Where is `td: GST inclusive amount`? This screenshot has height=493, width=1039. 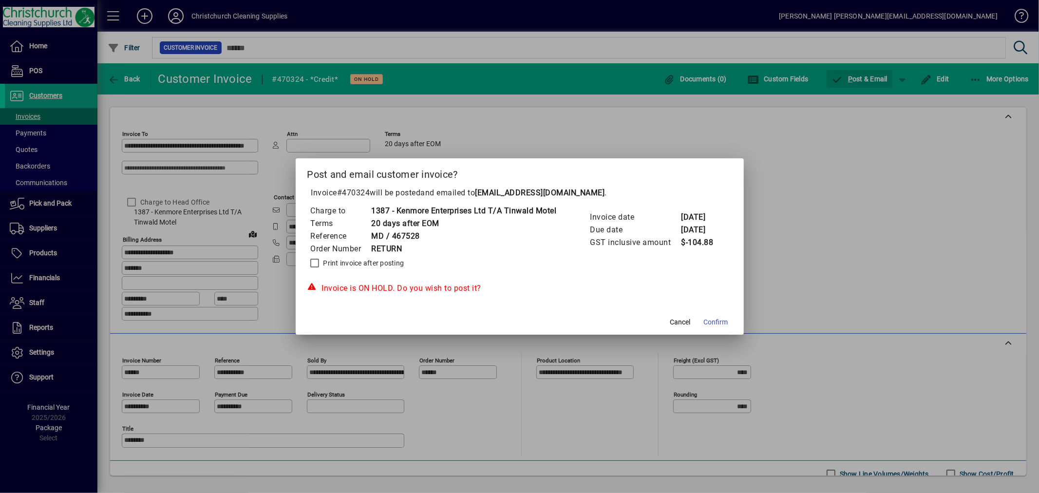
td: GST inclusive amount is located at coordinates (635, 243).